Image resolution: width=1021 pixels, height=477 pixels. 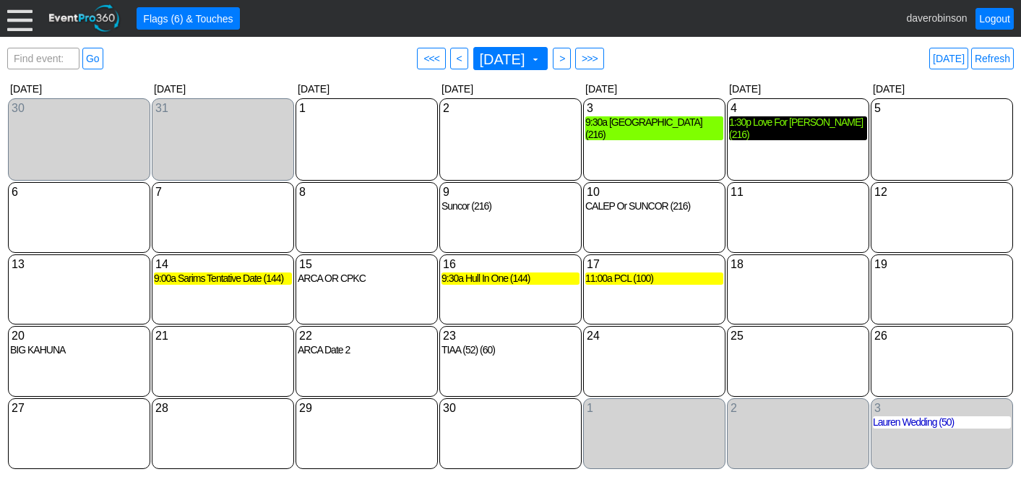 What do you see at coordinates (93, 59) in the screenshot?
I see `a: Go` at bounding box center [93, 59].